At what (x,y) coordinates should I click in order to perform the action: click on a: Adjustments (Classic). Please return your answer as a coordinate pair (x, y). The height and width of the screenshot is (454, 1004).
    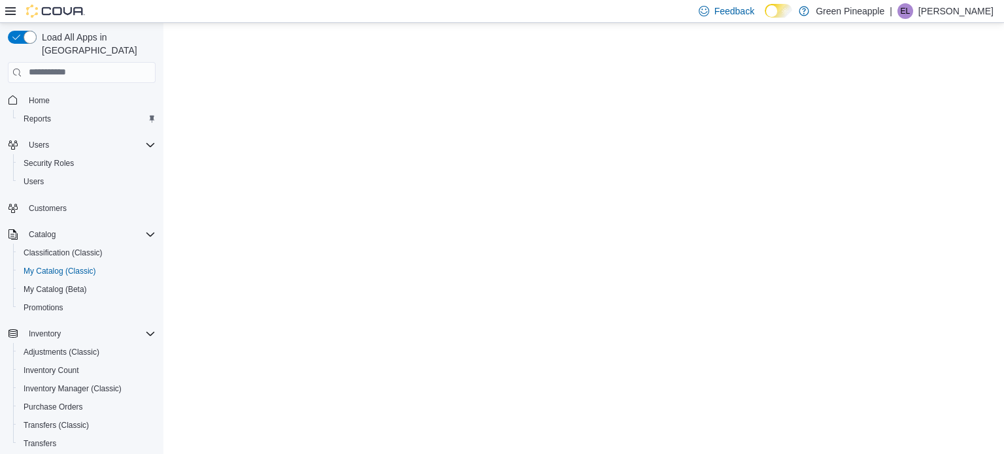
    Looking at the image, I should click on (61, 352).